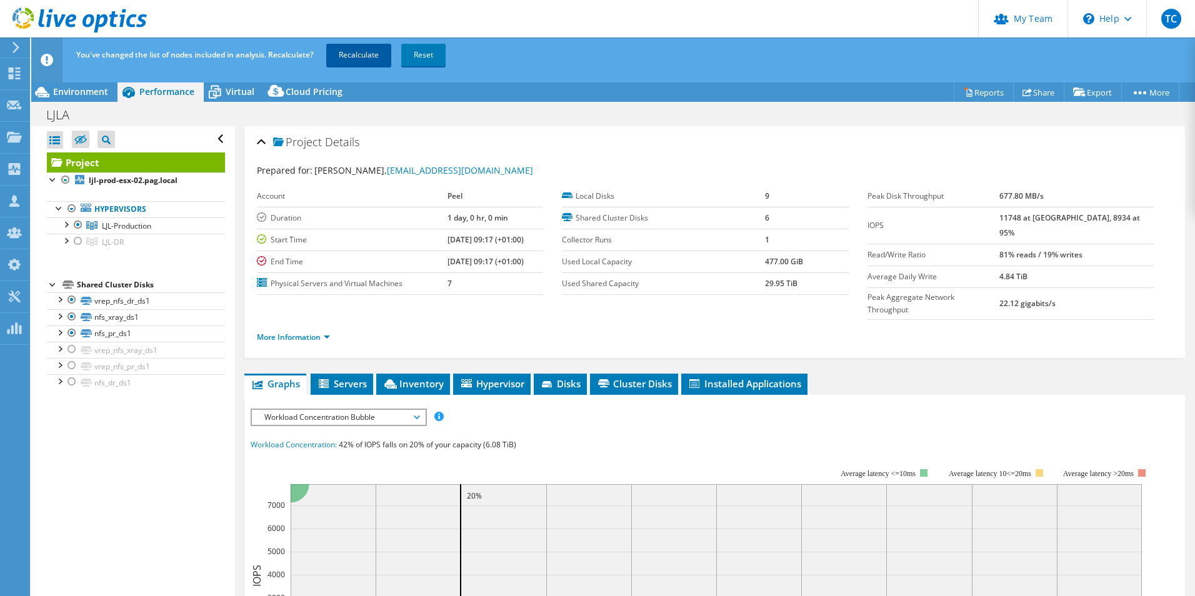 This screenshot has height=596, width=1195. What do you see at coordinates (449, 283) in the screenshot?
I see `b: 7` at bounding box center [449, 283].